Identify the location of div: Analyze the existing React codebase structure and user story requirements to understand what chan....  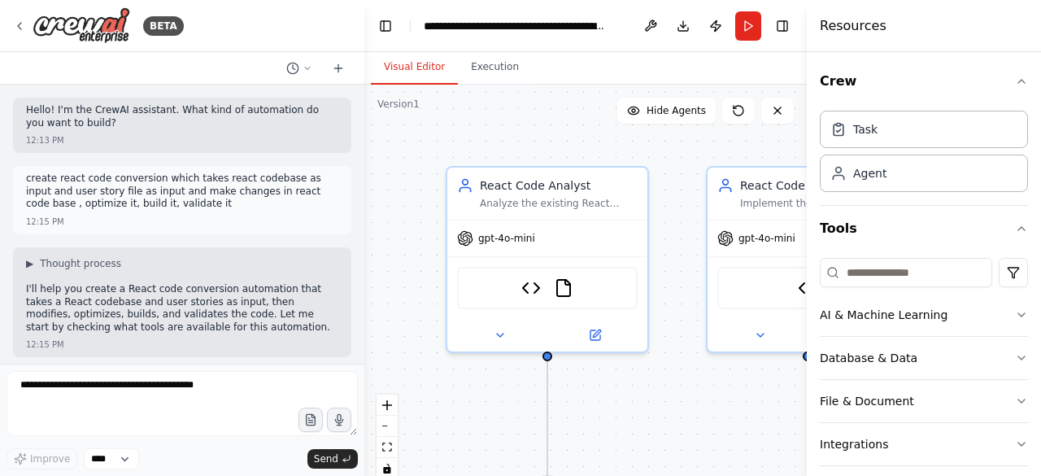
(559, 203).